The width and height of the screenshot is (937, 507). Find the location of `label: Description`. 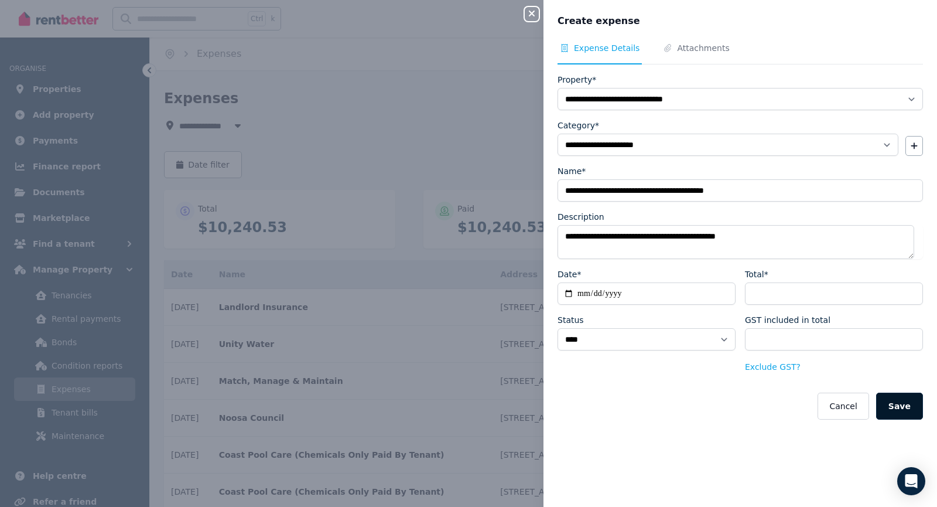

label: Description is located at coordinates (581, 217).